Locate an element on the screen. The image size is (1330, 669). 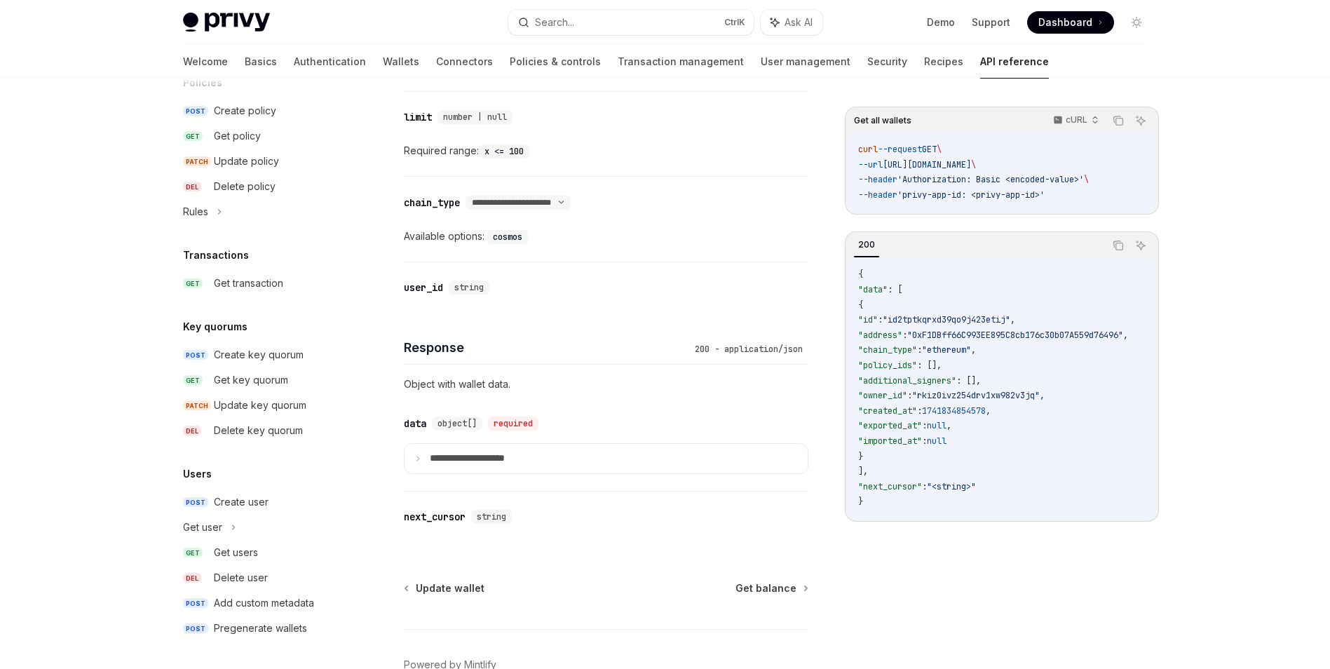
a: Policies & controls is located at coordinates (555, 62).